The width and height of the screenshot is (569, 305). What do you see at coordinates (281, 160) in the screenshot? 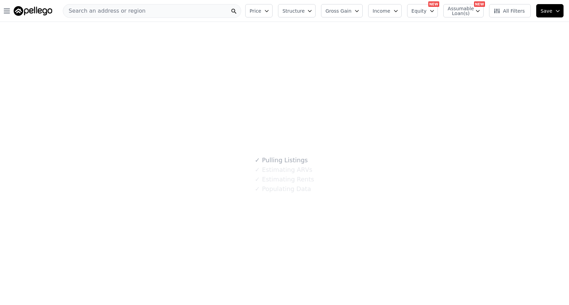
I see `div: Pulling Listings` at bounding box center [281, 160].